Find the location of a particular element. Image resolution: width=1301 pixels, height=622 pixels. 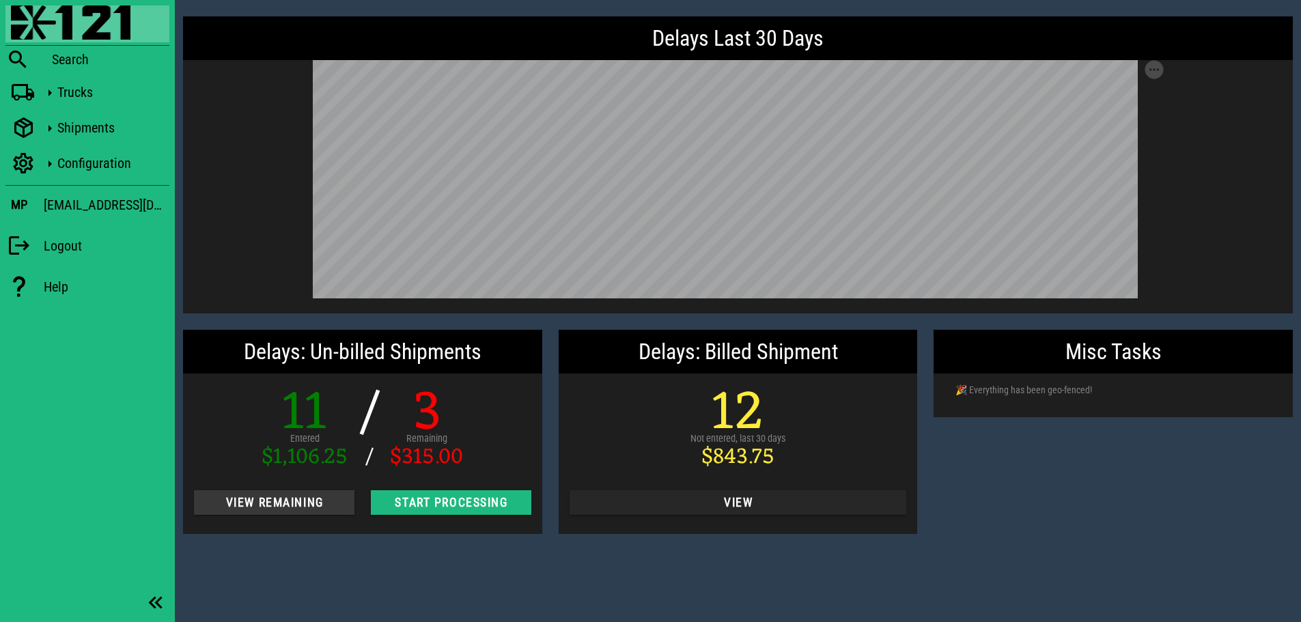

div: Not entered, last 30 days is located at coordinates (738, 439).